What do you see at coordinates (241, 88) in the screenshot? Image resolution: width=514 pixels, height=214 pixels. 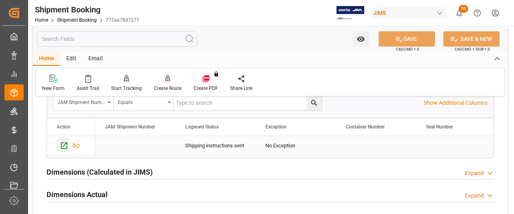 I see `div: Share Link` at bounding box center [241, 88].